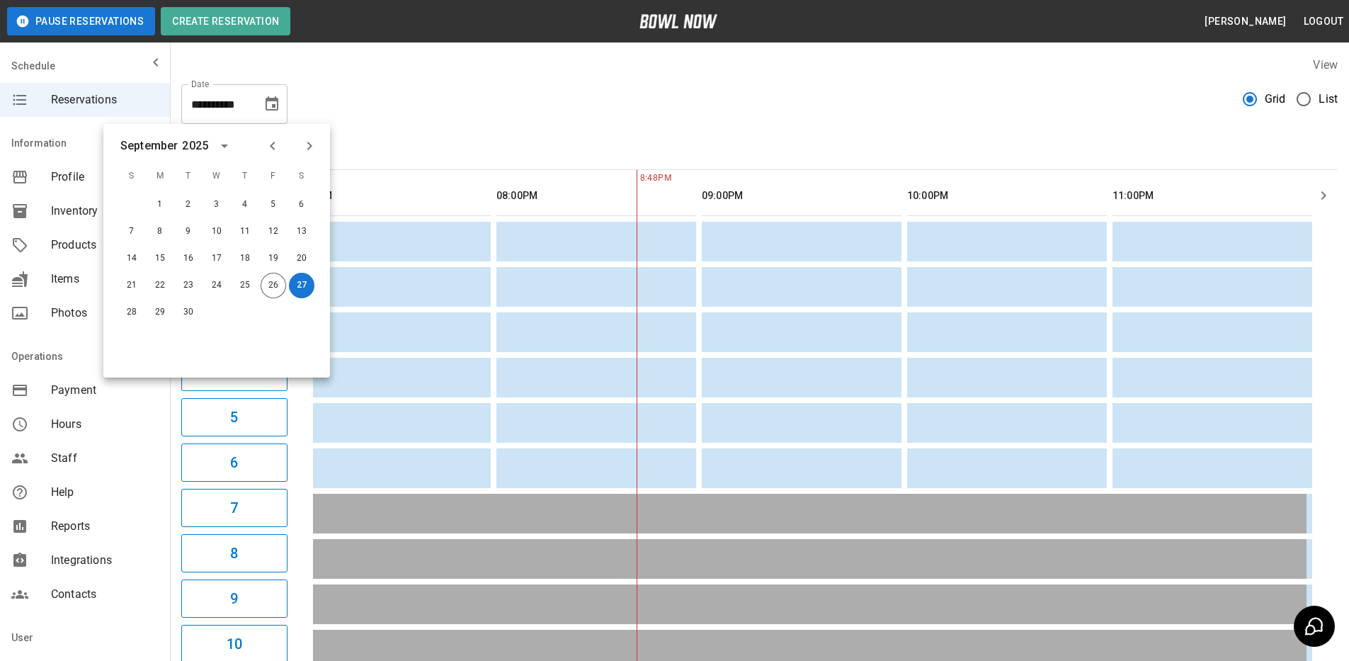  Describe the element at coordinates (638, 178) in the screenshot. I see `span: 8:48PM` at that location.